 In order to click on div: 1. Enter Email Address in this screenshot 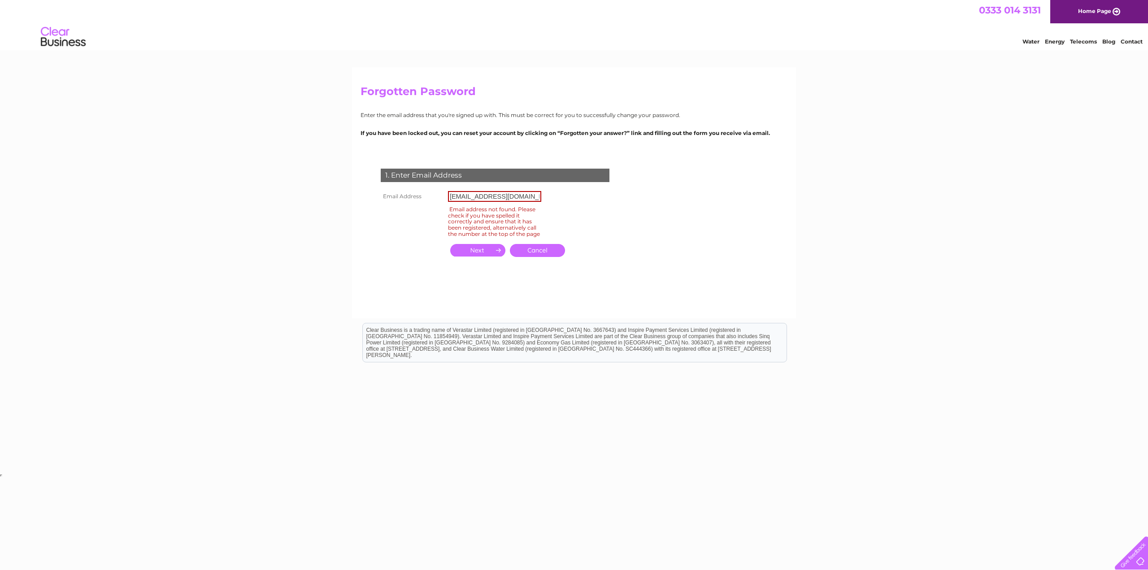, I will do `click(495, 175)`.